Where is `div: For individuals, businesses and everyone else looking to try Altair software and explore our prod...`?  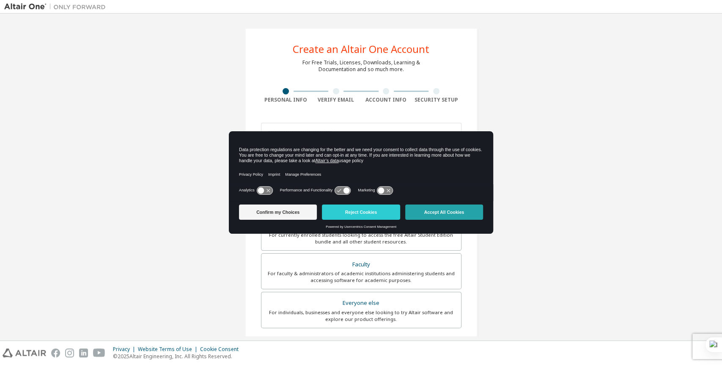 div: For individuals, businesses and everyone else looking to try Altair software and explore our prod... is located at coordinates (361, 315).